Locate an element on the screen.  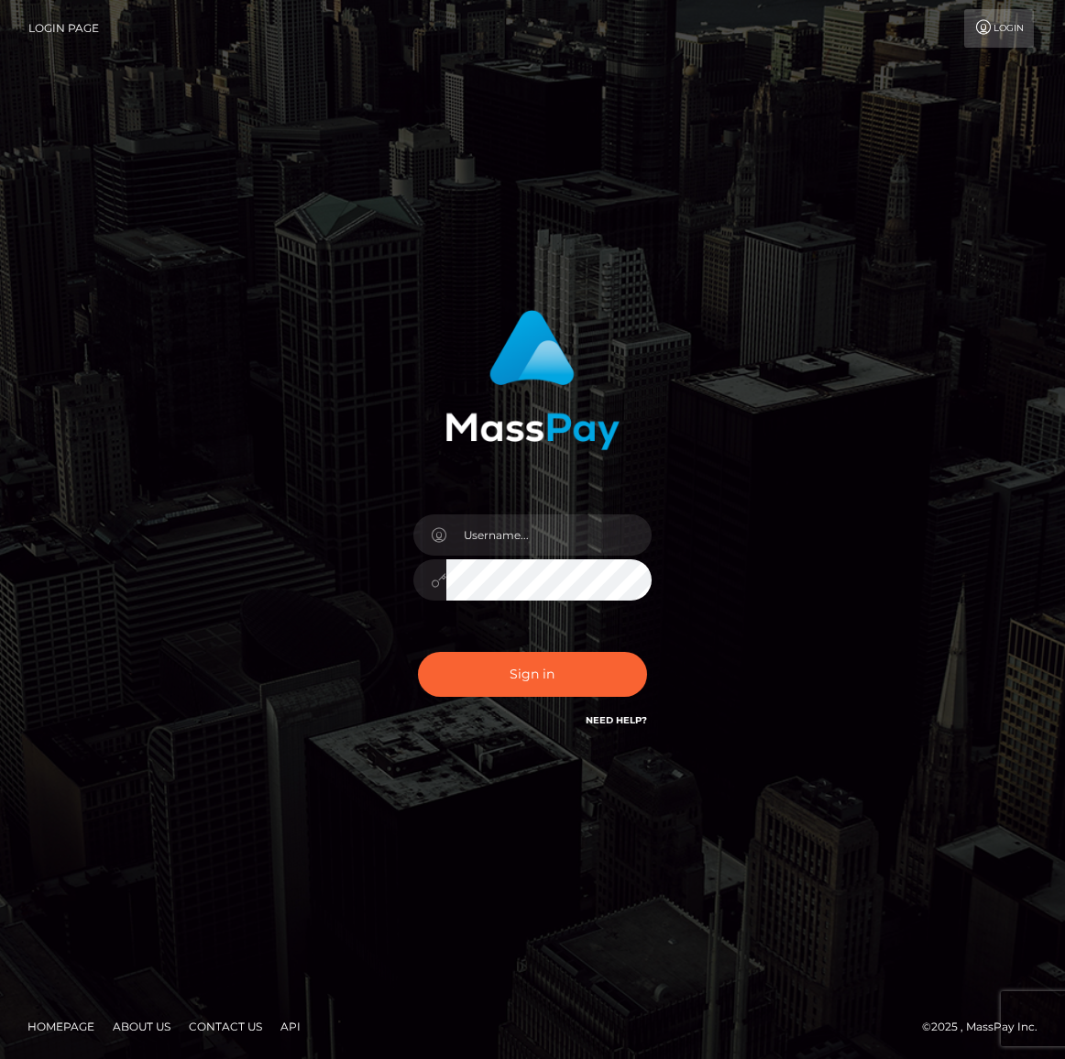
div: © 2025 , MassPay Inc. is located at coordinates (986, 1027).